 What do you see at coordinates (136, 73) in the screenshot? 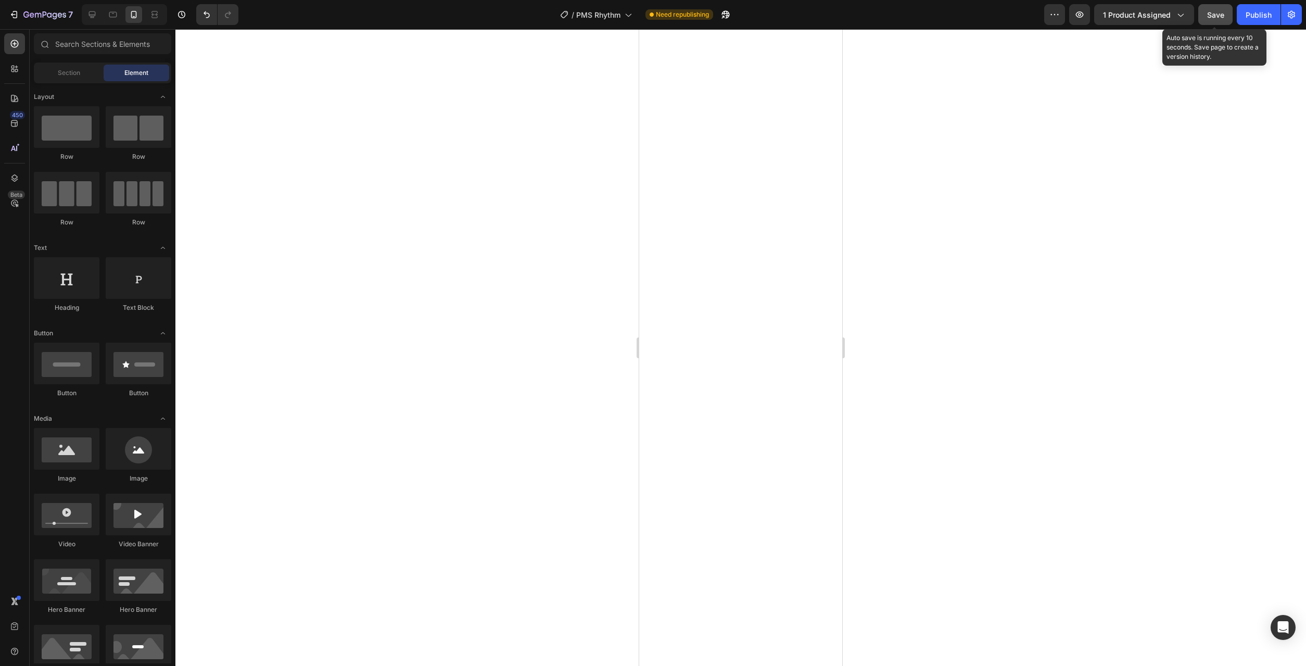
I see `span: Element` at bounding box center [136, 73].